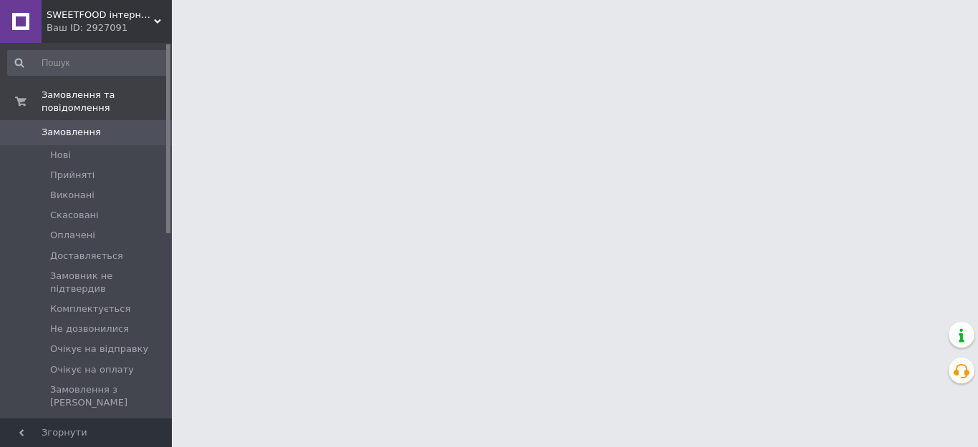 The height and width of the screenshot is (447, 978). Describe the element at coordinates (109, 283) in the screenshot. I see `span: Замовник не підтвердив` at that location.